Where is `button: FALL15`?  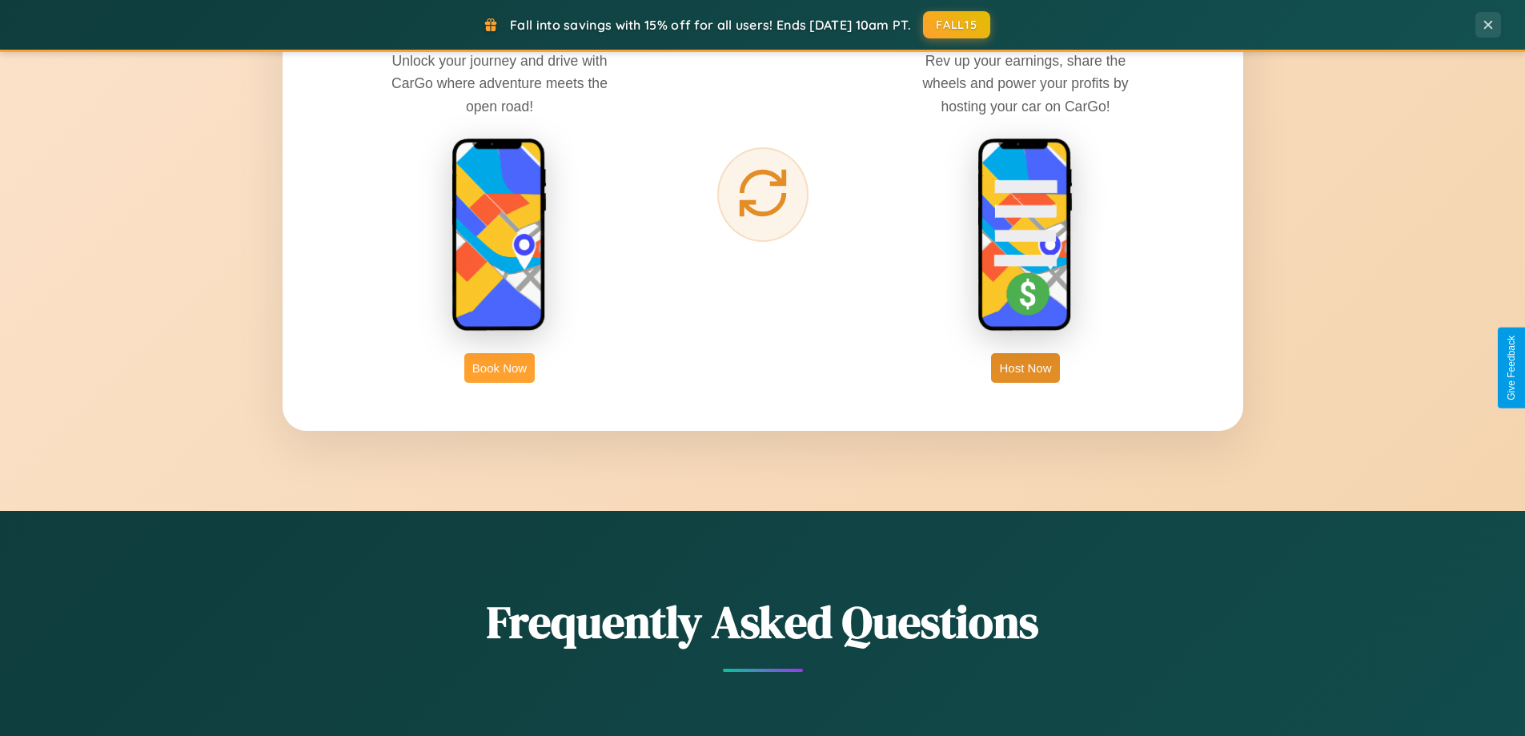
button: FALL15 is located at coordinates (957, 25).